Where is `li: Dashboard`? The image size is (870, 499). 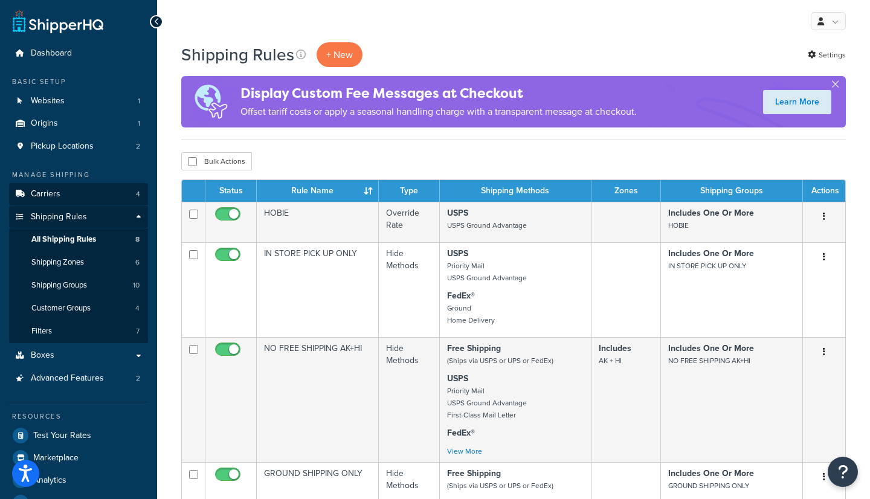 li: Dashboard is located at coordinates (78, 53).